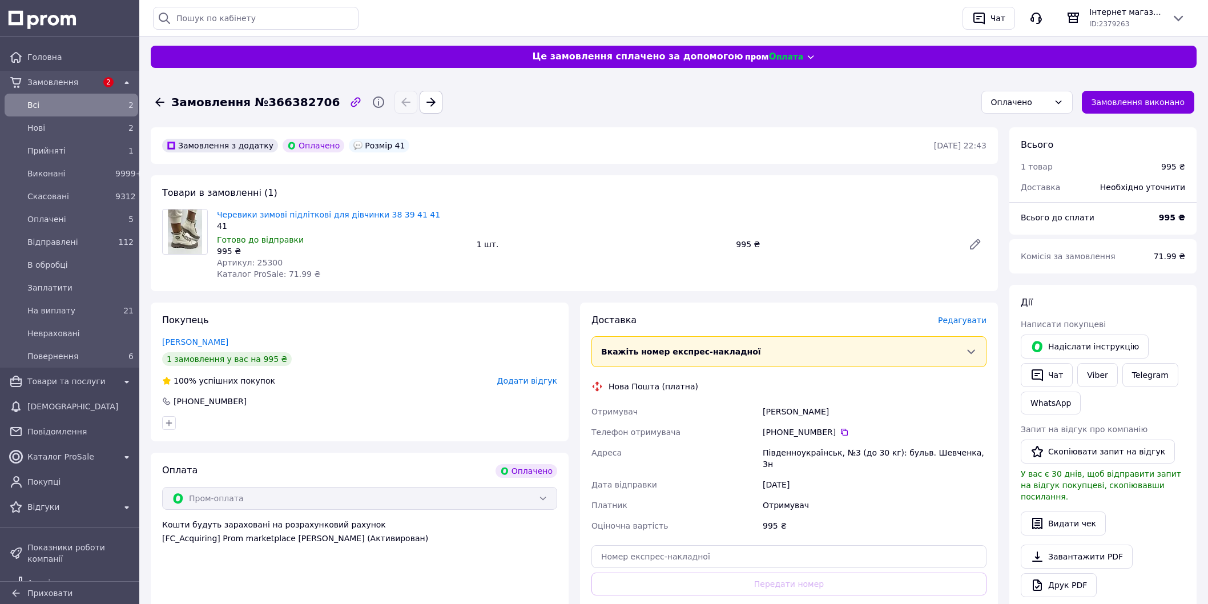 This screenshot has width=1208, height=604. I want to click on span: Оплата, so click(180, 470).